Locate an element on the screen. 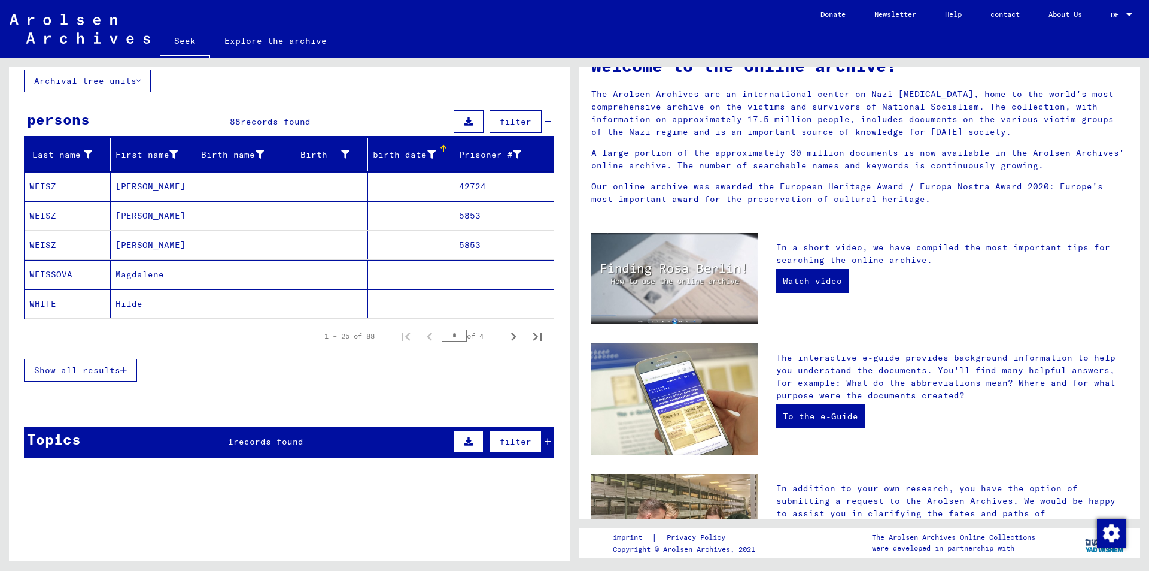 The image size is (1149, 571). div: Prisoner # is located at coordinates (499, 154).